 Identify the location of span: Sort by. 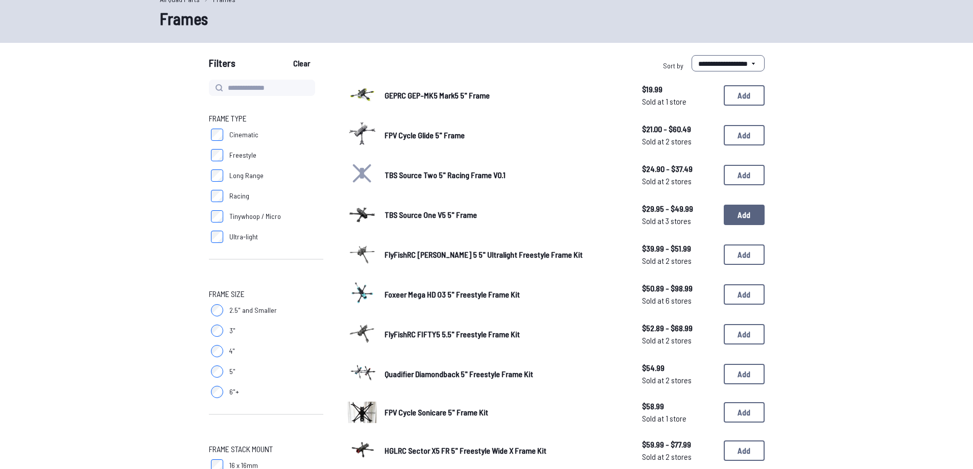
(673, 65).